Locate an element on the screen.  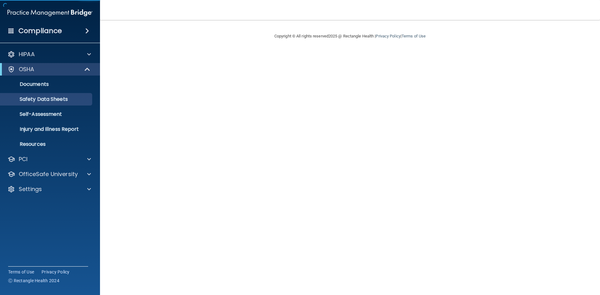
p: HIPAA is located at coordinates (27, 54).